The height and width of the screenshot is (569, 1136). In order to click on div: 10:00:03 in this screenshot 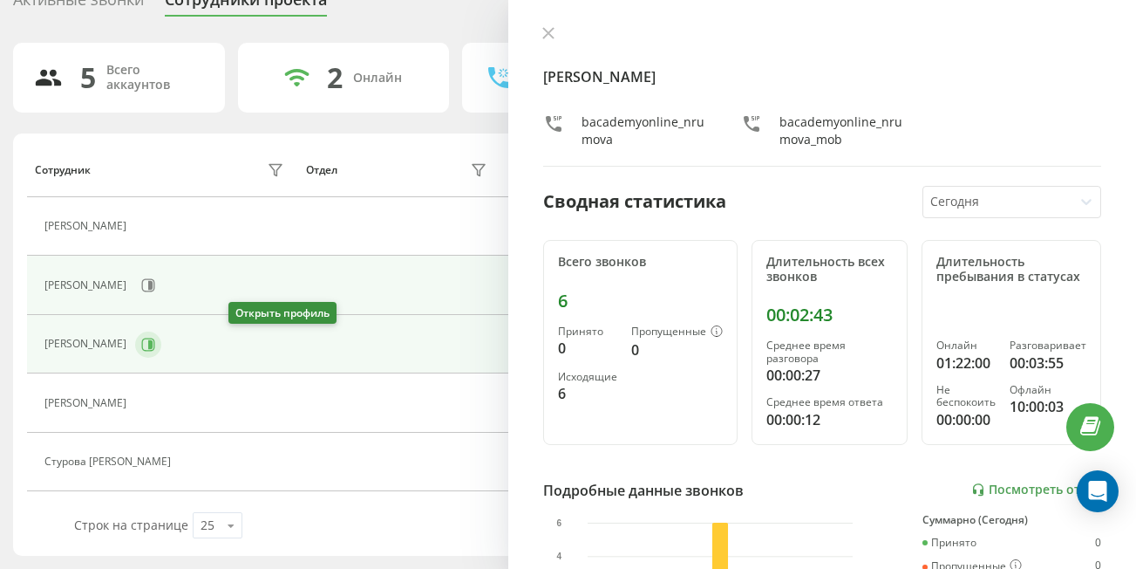, I will do `click(1048, 406)`.